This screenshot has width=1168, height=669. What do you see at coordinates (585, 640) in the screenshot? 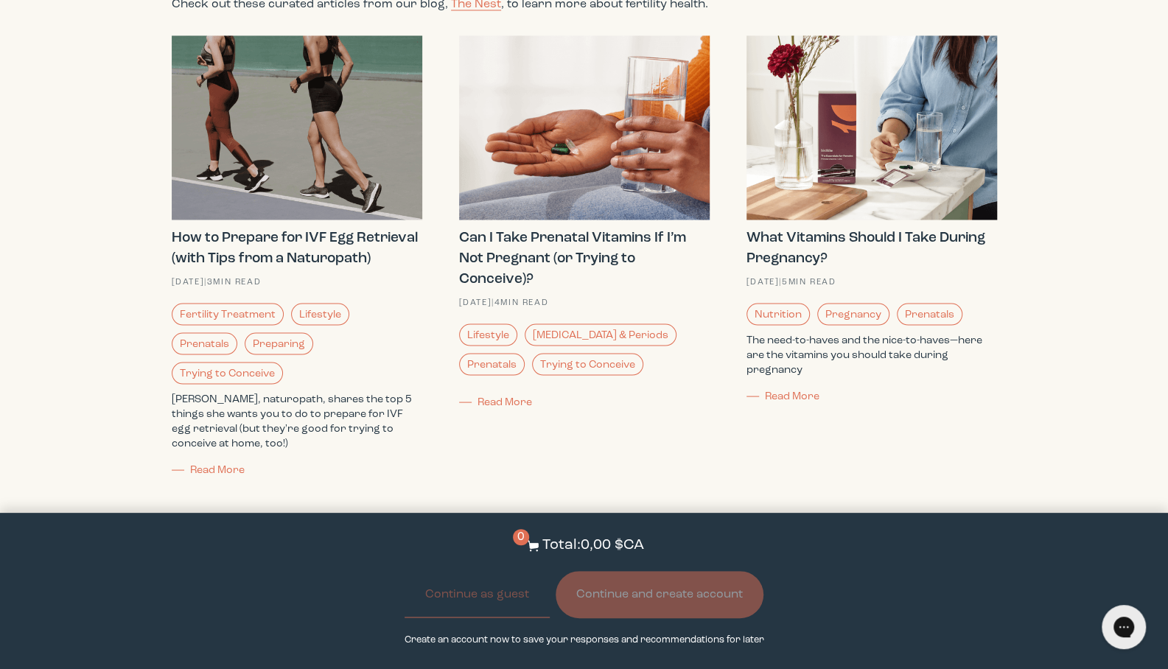
I see `p: Create an account now to save your responses and recommendations for later` at bounding box center [585, 640].